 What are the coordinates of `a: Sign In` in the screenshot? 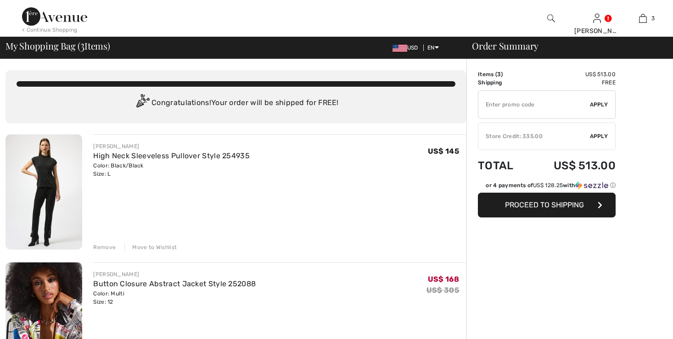 It's located at (597, 18).